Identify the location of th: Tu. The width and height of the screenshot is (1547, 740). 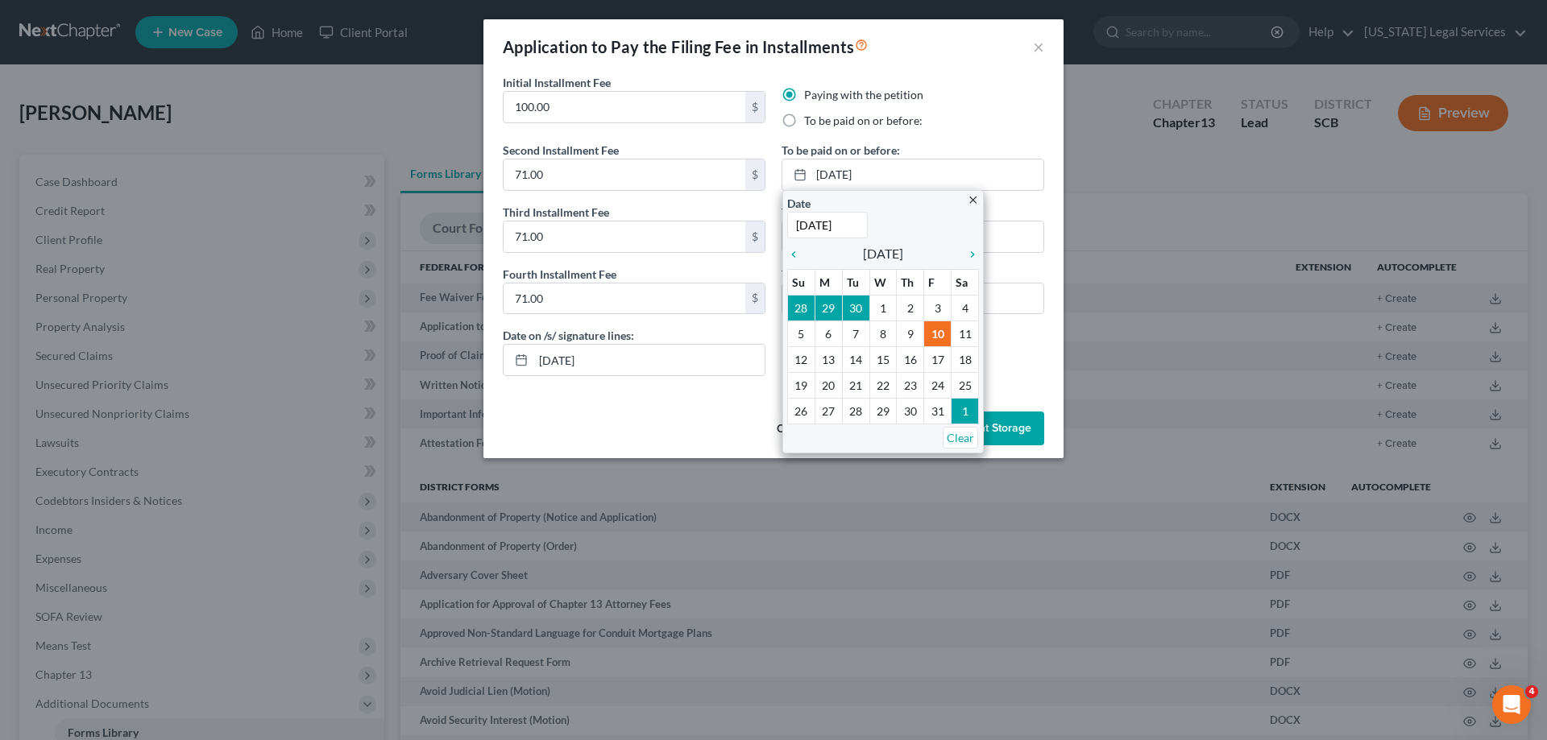
(855, 282).